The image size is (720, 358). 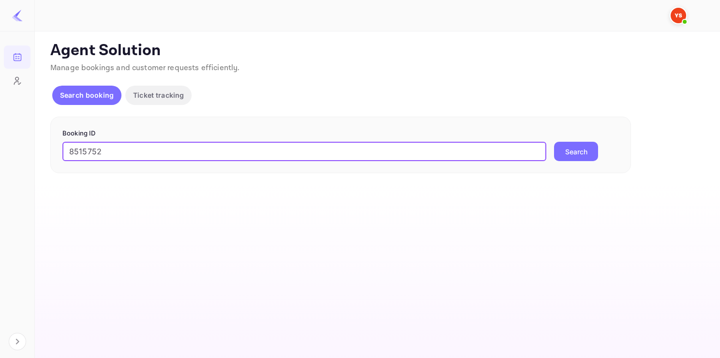 What do you see at coordinates (678, 15) in the screenshot?
I see `img: Yandex Support` at bounding box center [678, 15].